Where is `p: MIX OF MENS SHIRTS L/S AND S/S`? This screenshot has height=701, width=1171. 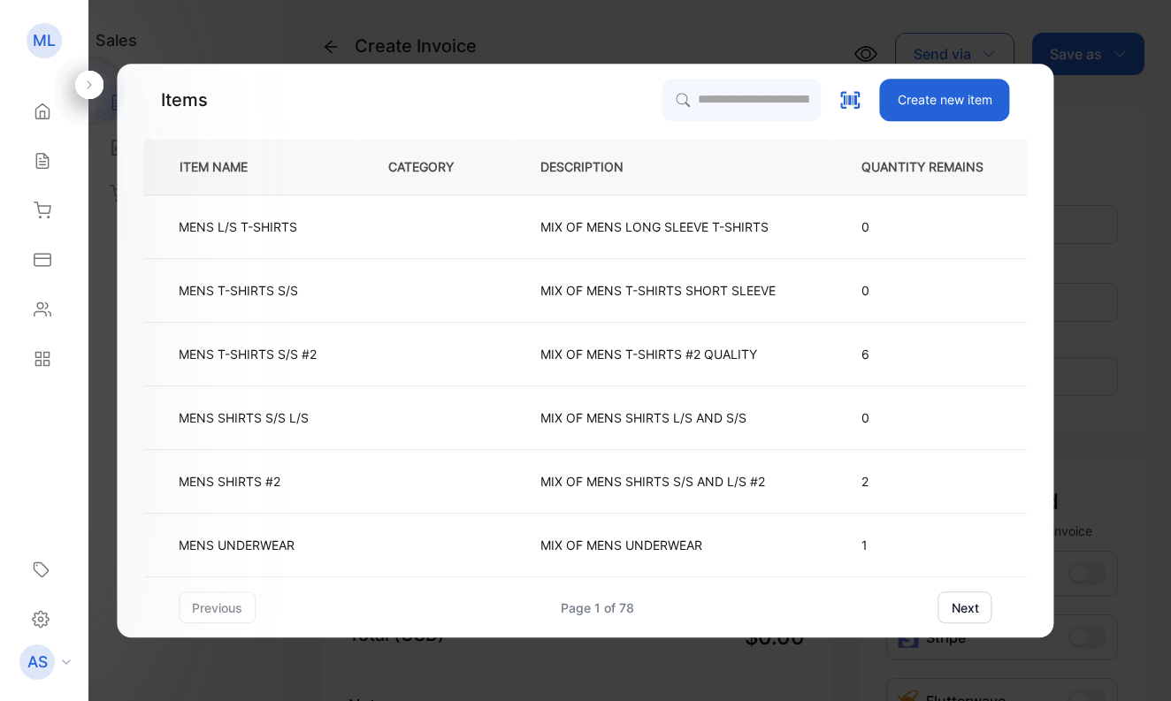 p: MIX OF MENS SHIRTS L/S AND S/S is located at coordinates (643, 417).